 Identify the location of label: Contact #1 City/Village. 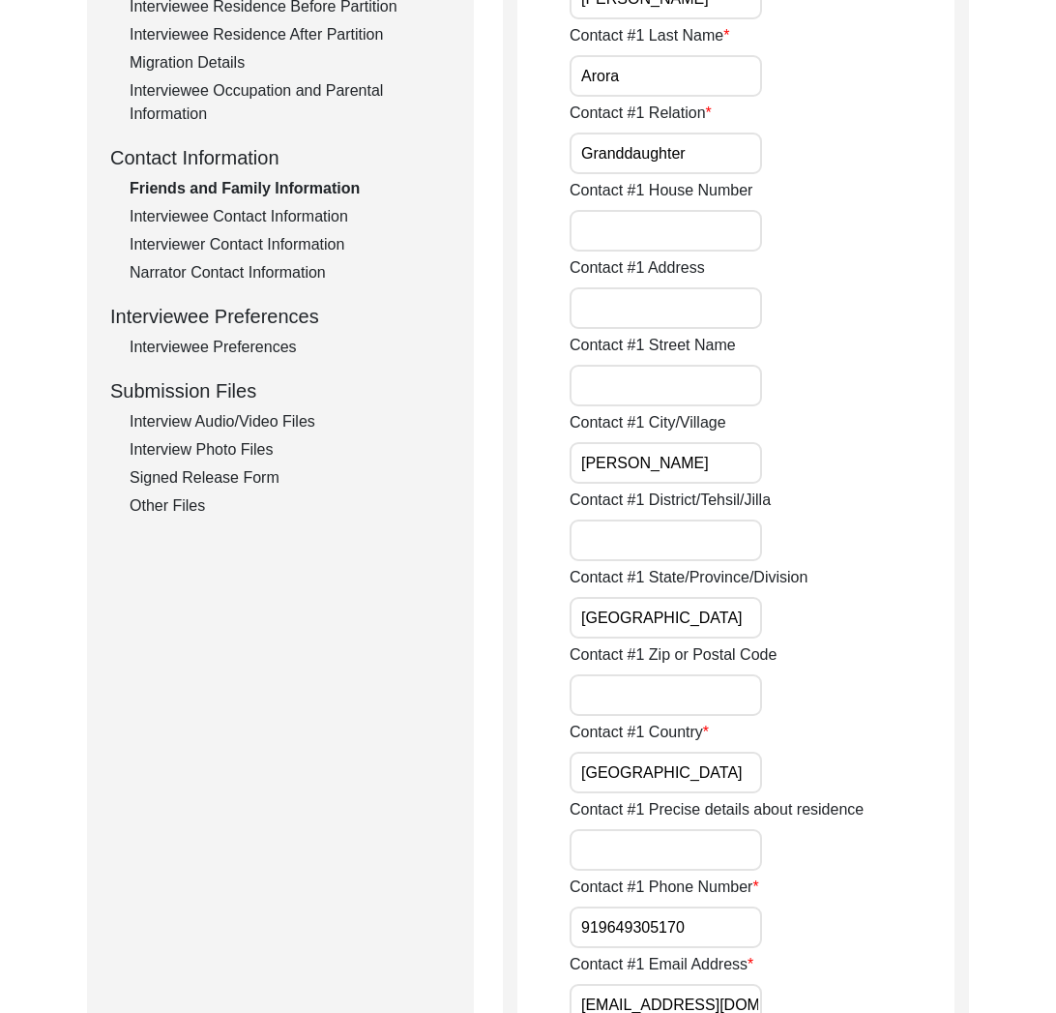
(648, 423).